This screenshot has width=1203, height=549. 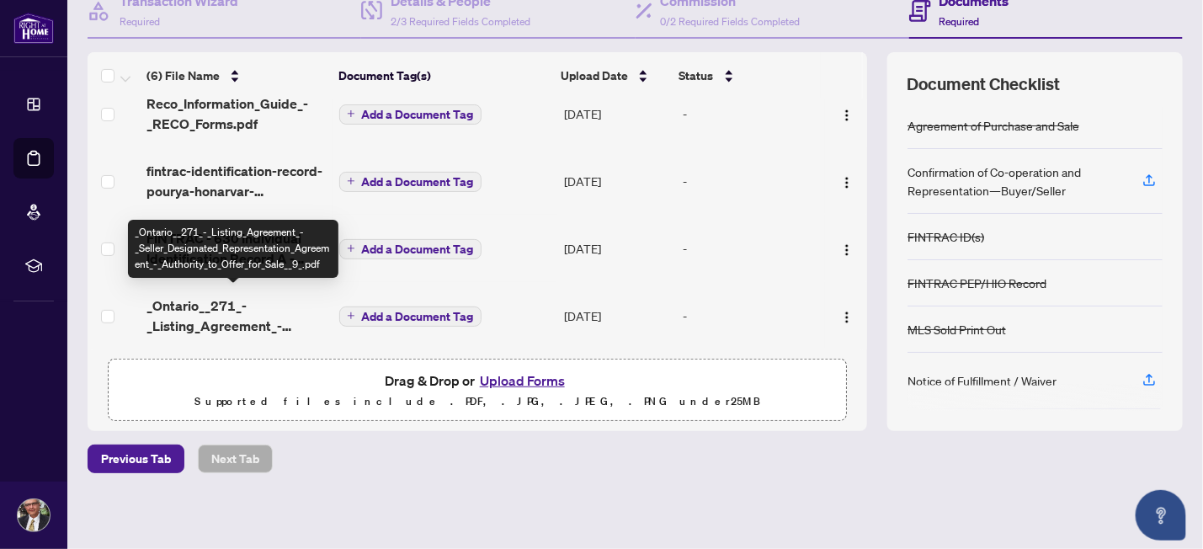 What do you see at coordinates (1014, 181) in the screenshot?
I see `div: Confirmation of Co-operation and Representation—Buyer/Seller` at bounding box center [1014, 181].